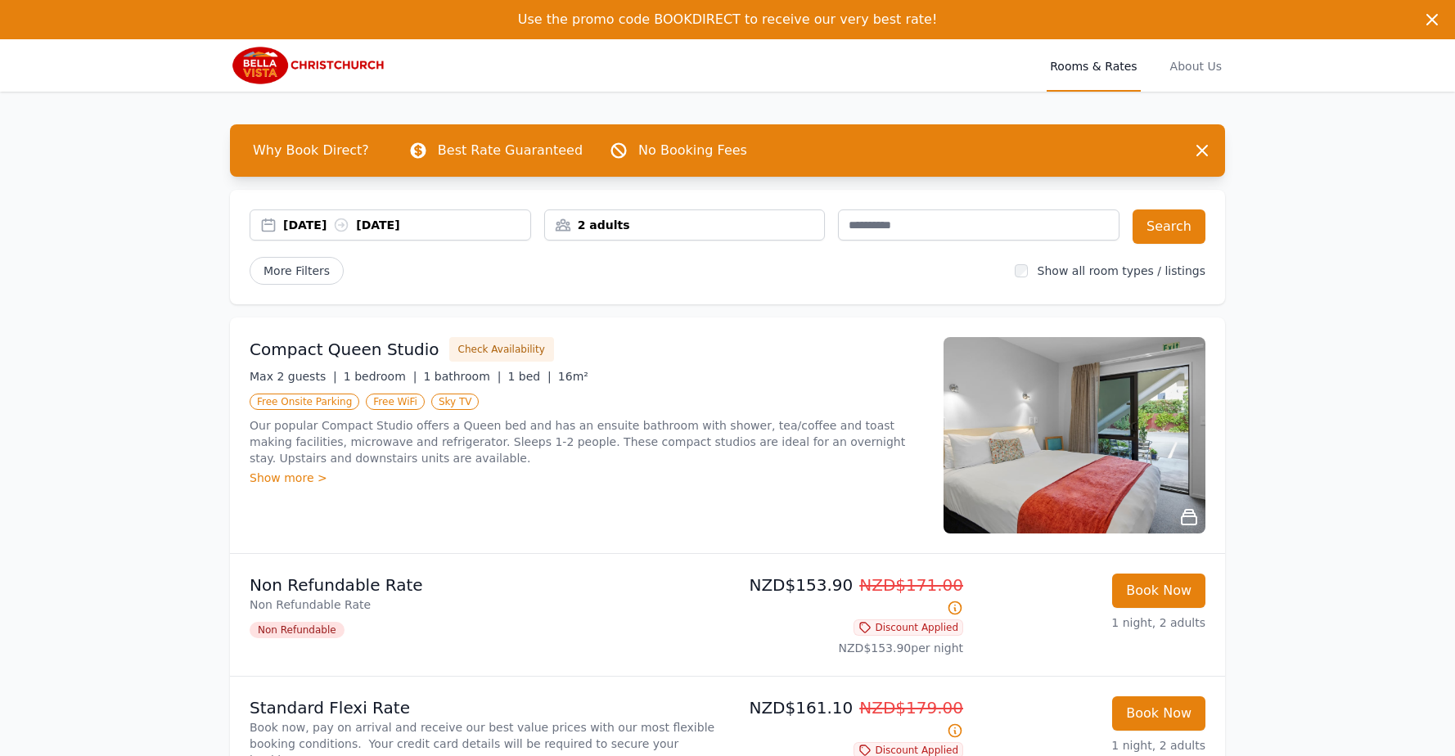  Describe the element at coordinates (1121, 271) in the screenshot. I see `label: Show all room types / listings` at that location.